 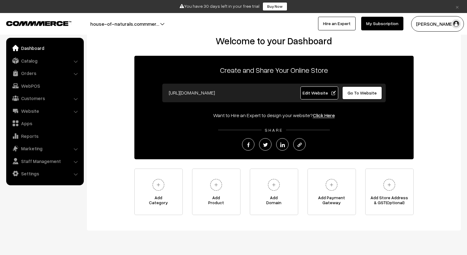 I want to click on img: COMMMERCE, so click(x=39, y=23).